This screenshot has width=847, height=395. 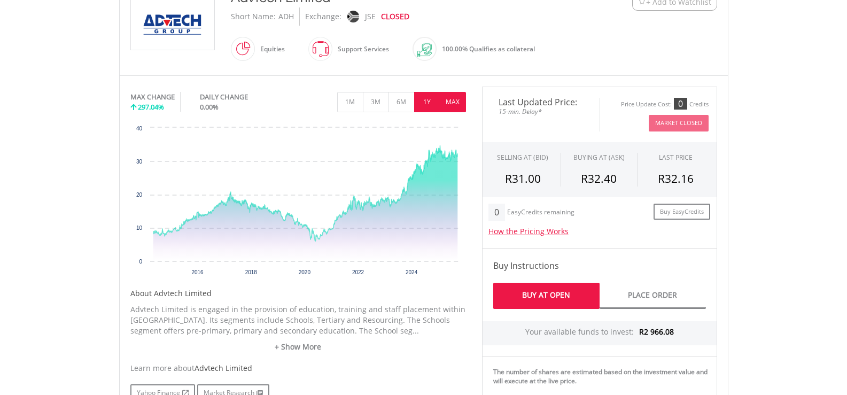 What do you see at coordinates (675, 178) in the screenshot?
I see `span: R32.16` at bounding box center [675, 178].